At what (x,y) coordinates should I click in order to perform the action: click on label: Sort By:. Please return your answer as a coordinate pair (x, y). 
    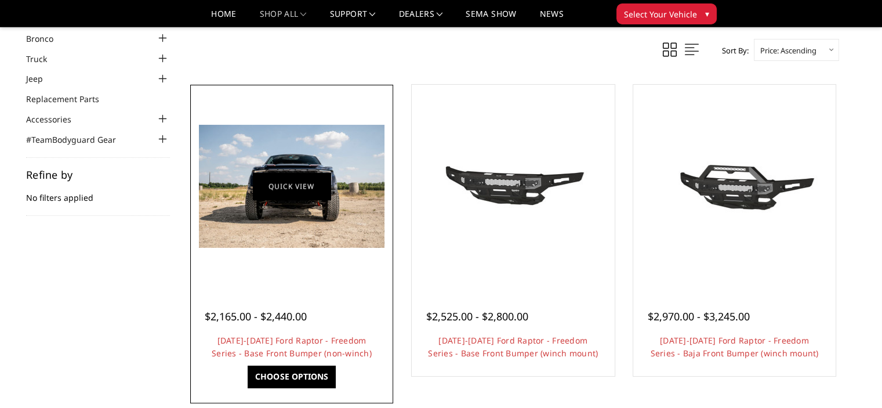
    Looking at the image, I should click on (732, 50).